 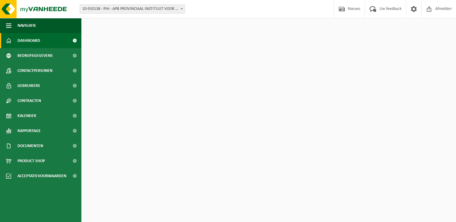 What do you see at coordinates (27, 26) in the screenshot?
I see `span: Navigatie` at bounding box center [27, 26].